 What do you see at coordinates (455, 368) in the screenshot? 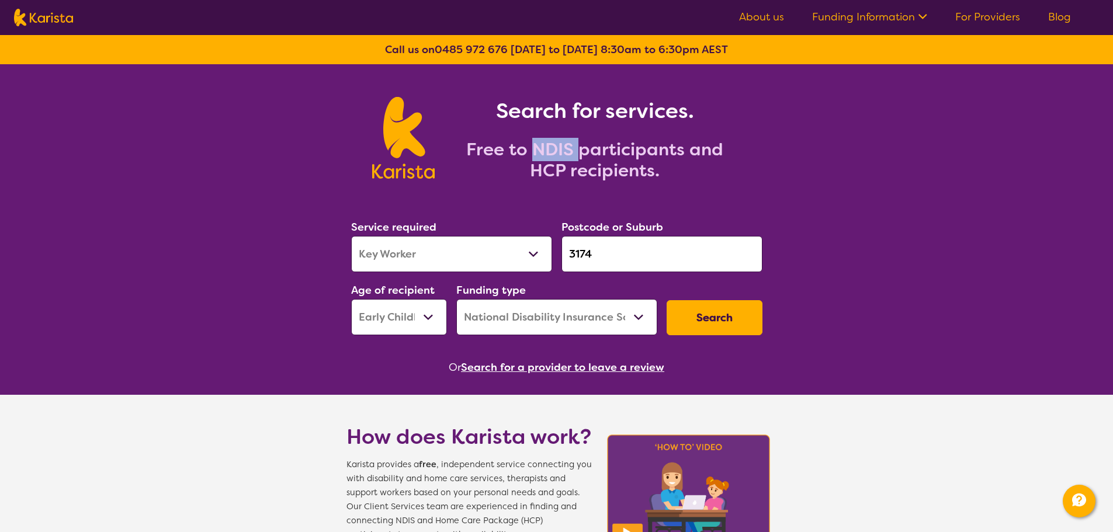
I see `span: Or` at bounding box center [455, 368].